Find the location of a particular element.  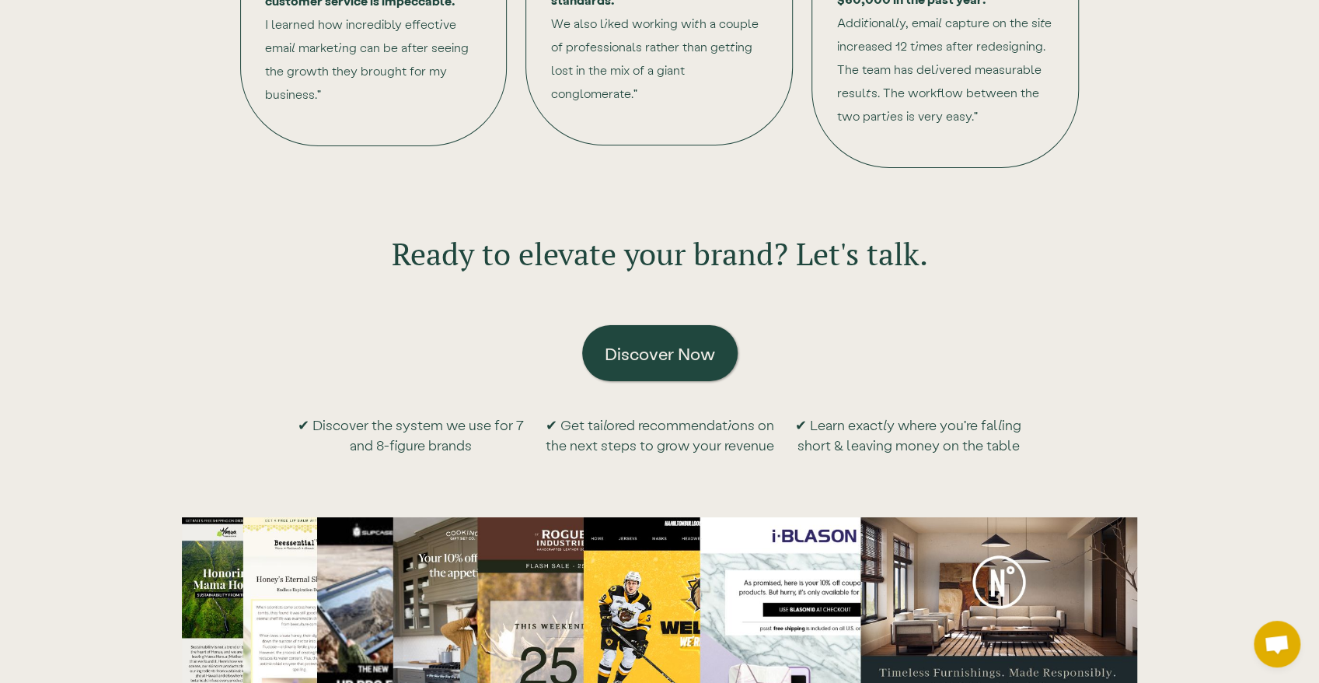

h2: Ready to elevate your brand? Let's talk. is located at coordinates (660, 253).